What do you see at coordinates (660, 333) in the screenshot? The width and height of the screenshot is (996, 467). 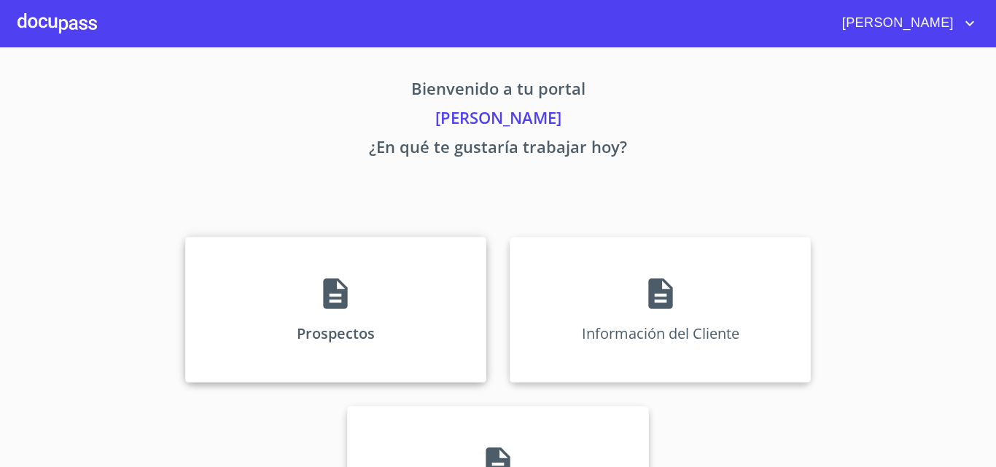 I see `p: Información del Cliente` at bounding box center [660, 333].